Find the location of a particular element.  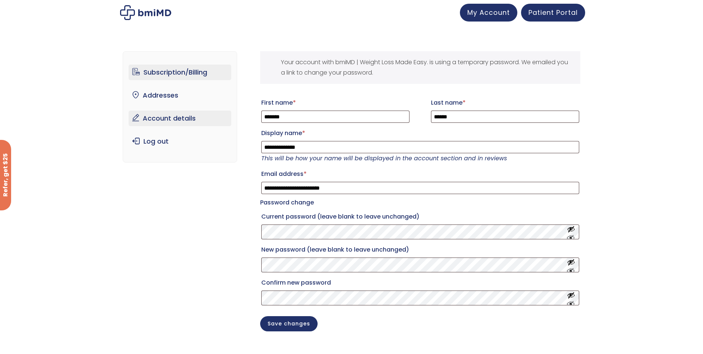

label: Display name is located at coordinates (420, 133).